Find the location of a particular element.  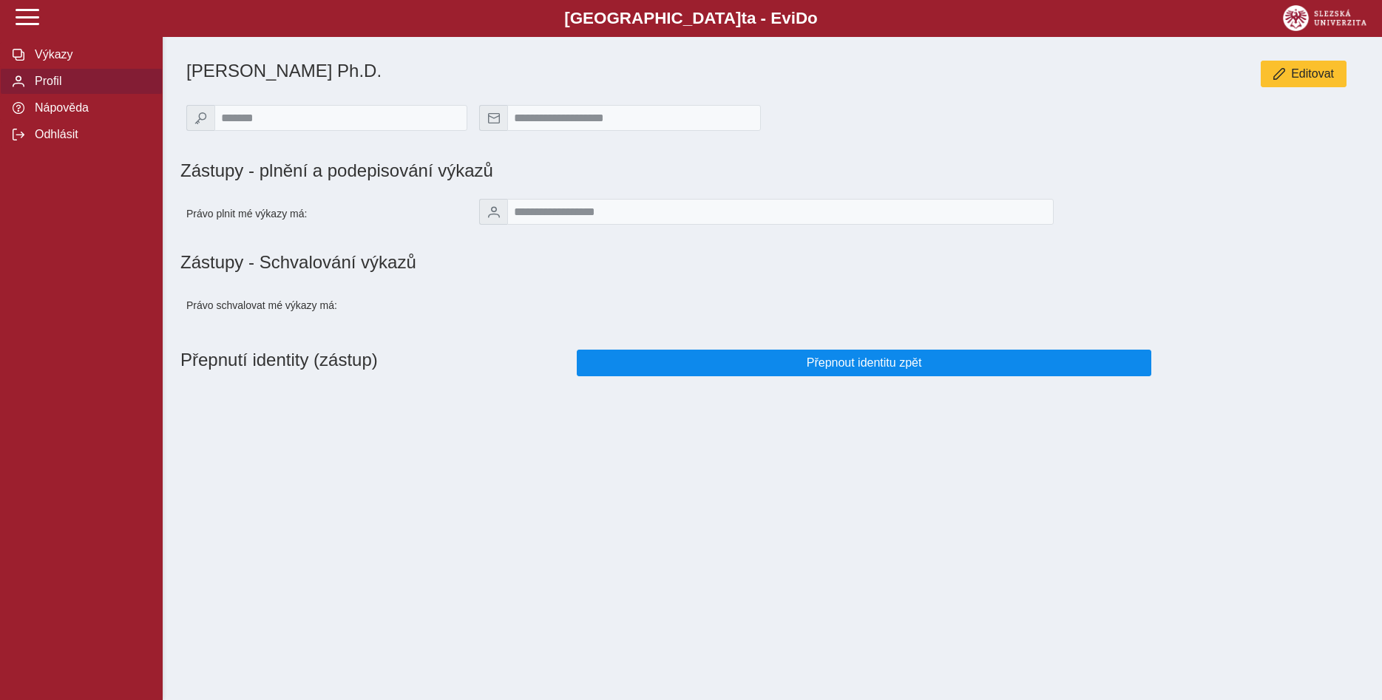

span: Editovat is located at coordinates (1313, 74).